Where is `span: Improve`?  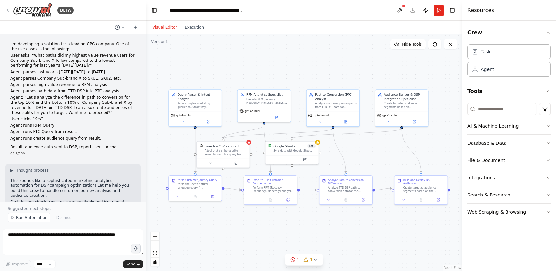 span: Improve is located at coordinates (20, 264).